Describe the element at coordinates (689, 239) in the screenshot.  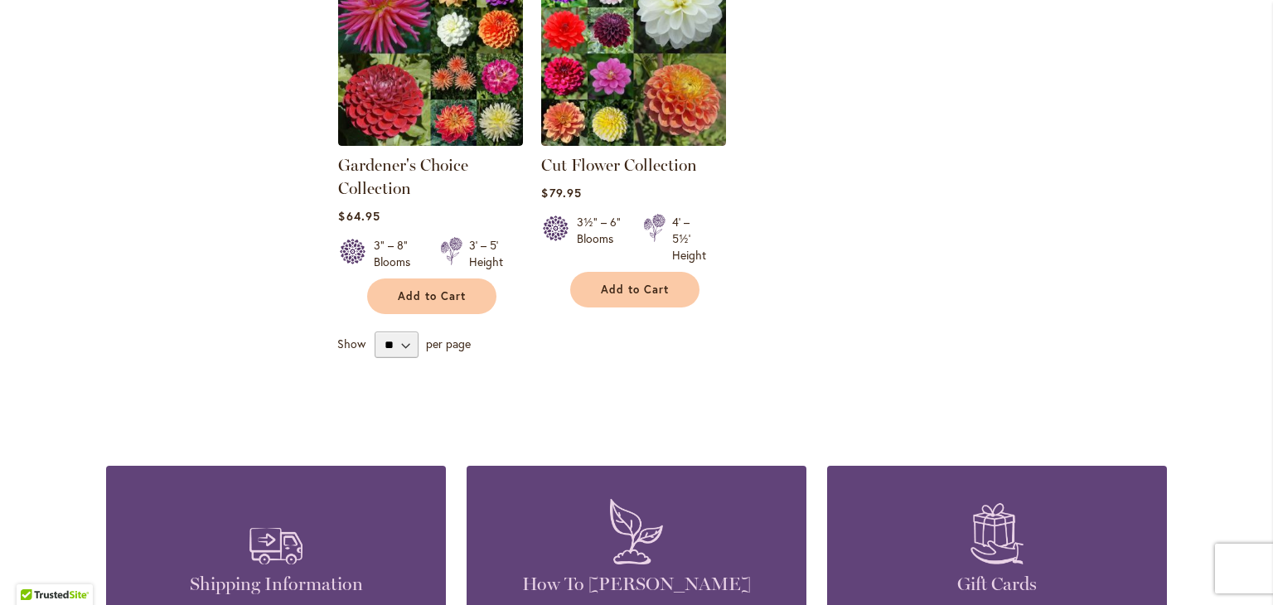
I see `div: 4' – 5½' Height` at that location.